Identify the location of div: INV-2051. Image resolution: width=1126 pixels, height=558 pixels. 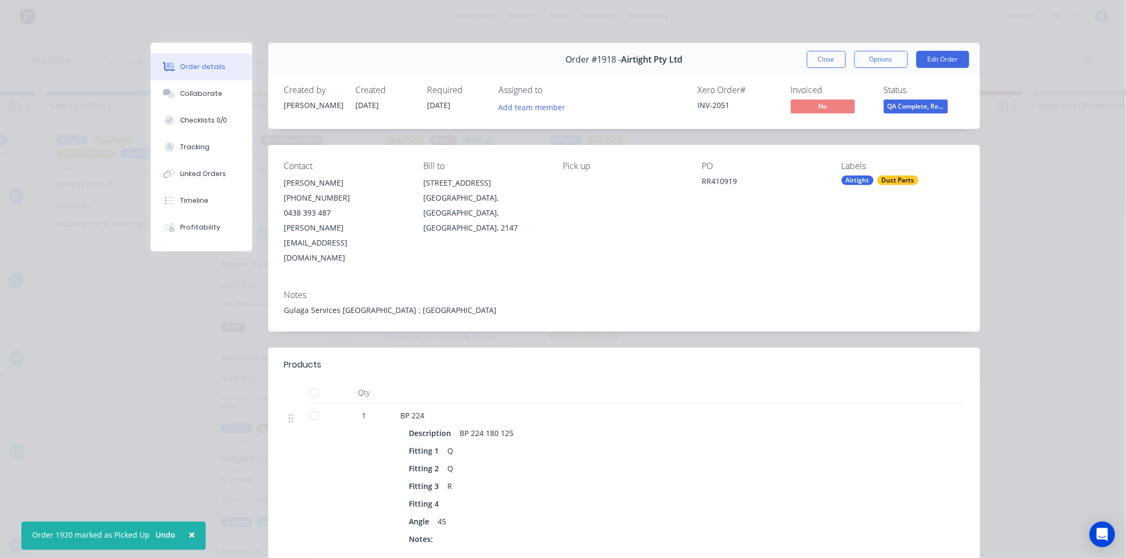
(738, 105).